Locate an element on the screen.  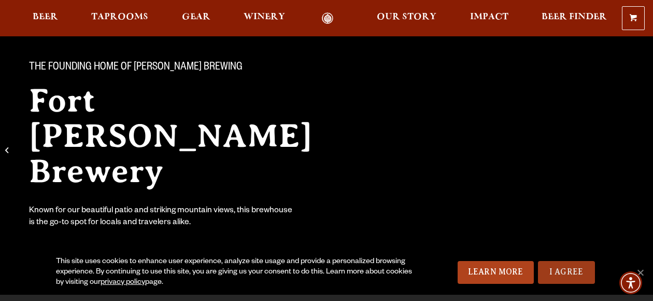
a: privacy policy is located at coordinates (123, 283).